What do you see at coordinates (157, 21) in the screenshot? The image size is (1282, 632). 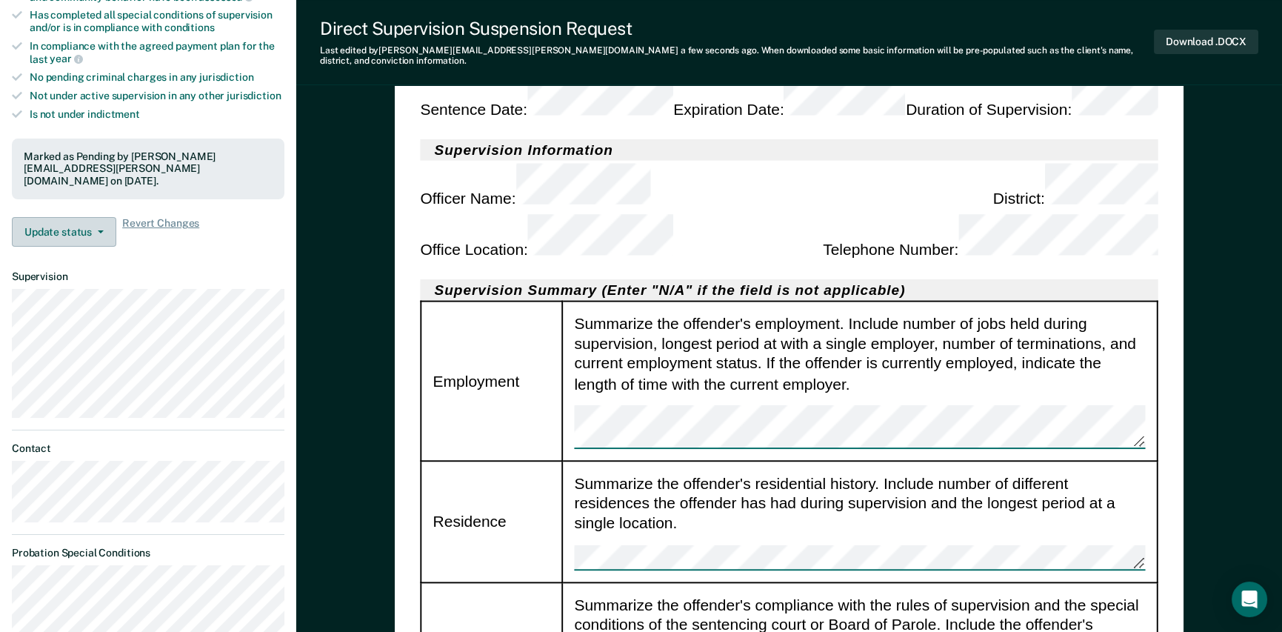 I see `div: Has completed all special conditions of supervision and/or is in compliance with` at bounding box center [157, 21].